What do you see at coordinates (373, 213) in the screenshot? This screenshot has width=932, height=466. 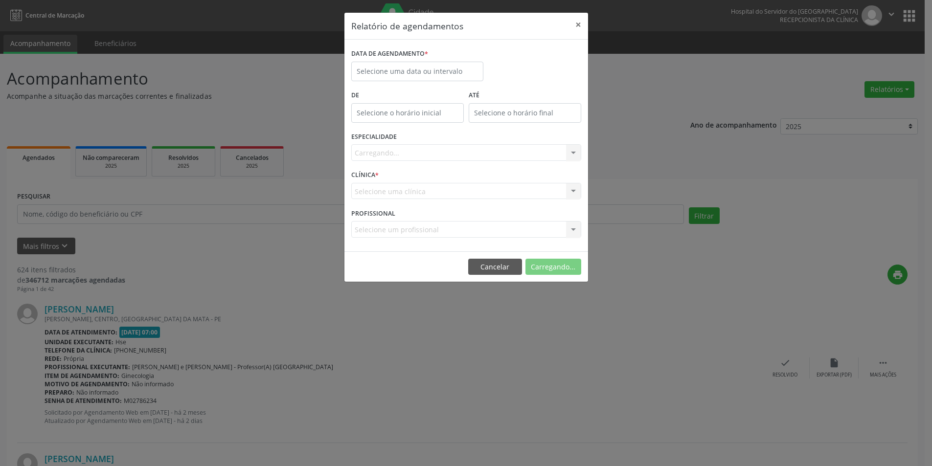 I see `label: PROFISSIONAL` at bounding box center [373, 213].